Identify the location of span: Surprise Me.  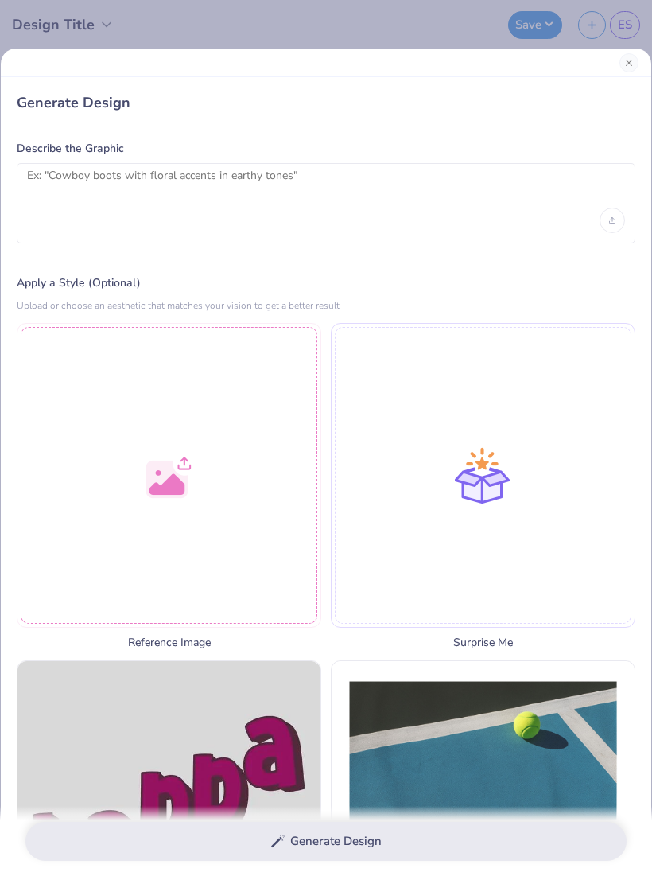
(483, 642).